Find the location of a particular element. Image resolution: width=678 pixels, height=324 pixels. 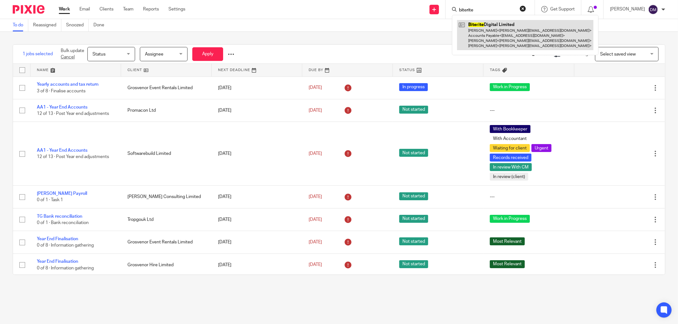

span: 3 of 8 · Finalise accounts is located at coordinates (61, 91).